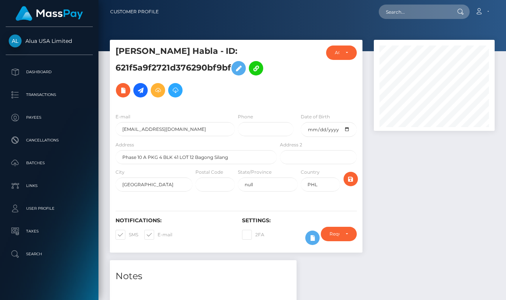 This screenshot has width=506, height=300. Describe the element at coordinates (300, 220) in the screenshot. I see `h6: Settings:` at that location.